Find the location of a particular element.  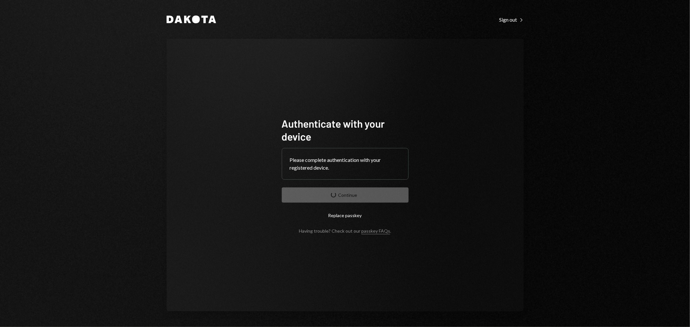

div: Sign out is located at coordinates (511, 20).